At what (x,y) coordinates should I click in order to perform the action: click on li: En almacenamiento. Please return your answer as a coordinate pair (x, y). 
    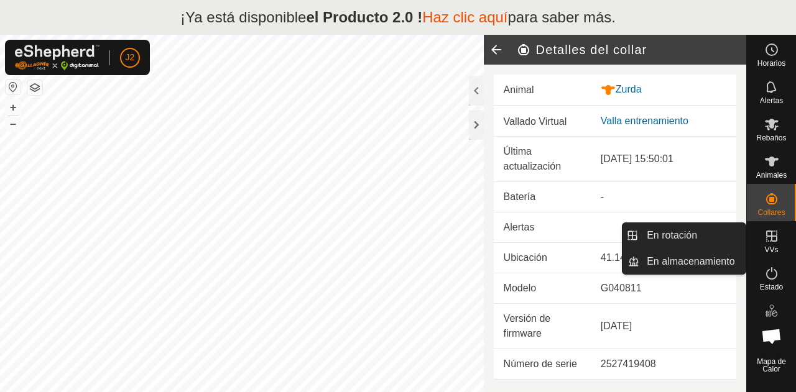
    Looking at the image, I should click on (684, 262).